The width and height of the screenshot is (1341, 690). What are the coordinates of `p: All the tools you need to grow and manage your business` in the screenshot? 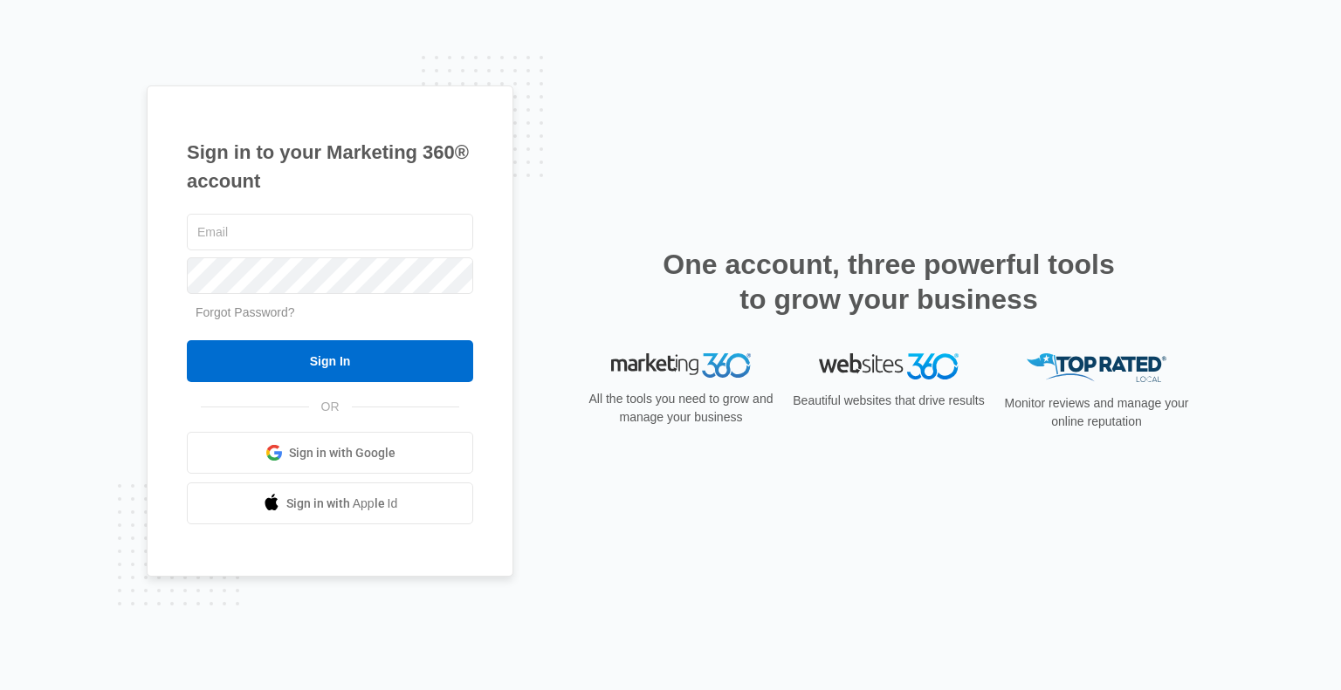 It's located at (681, 408).